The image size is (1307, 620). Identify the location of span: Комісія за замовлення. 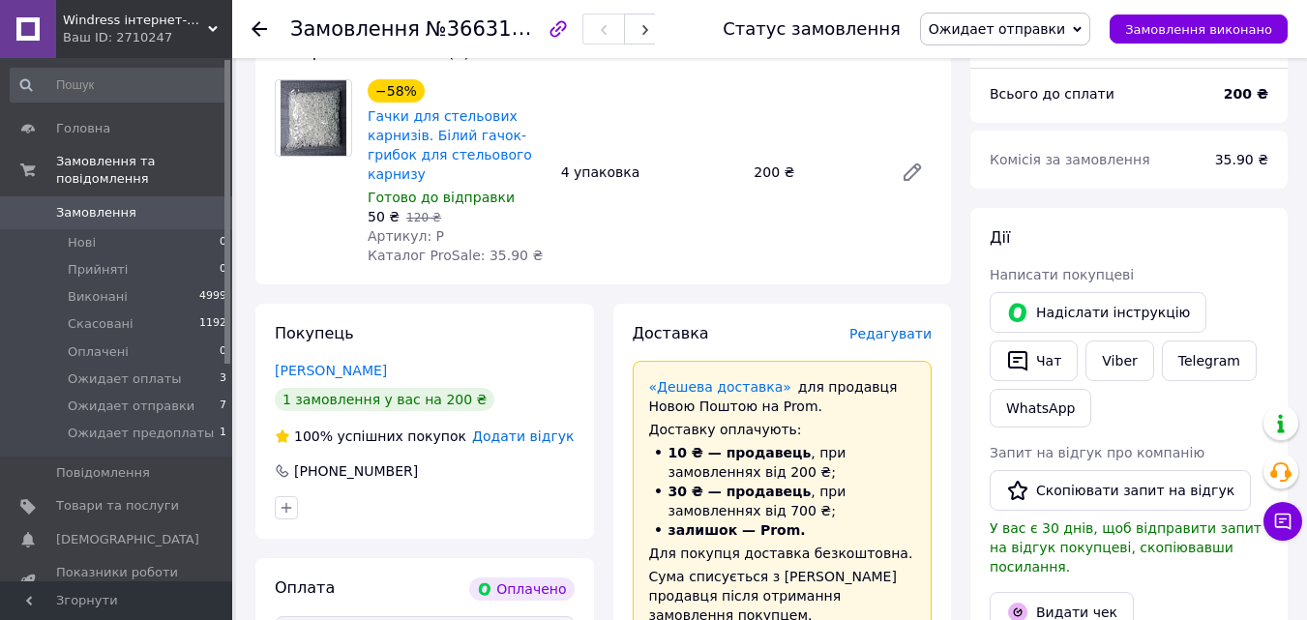
(1070, 160).